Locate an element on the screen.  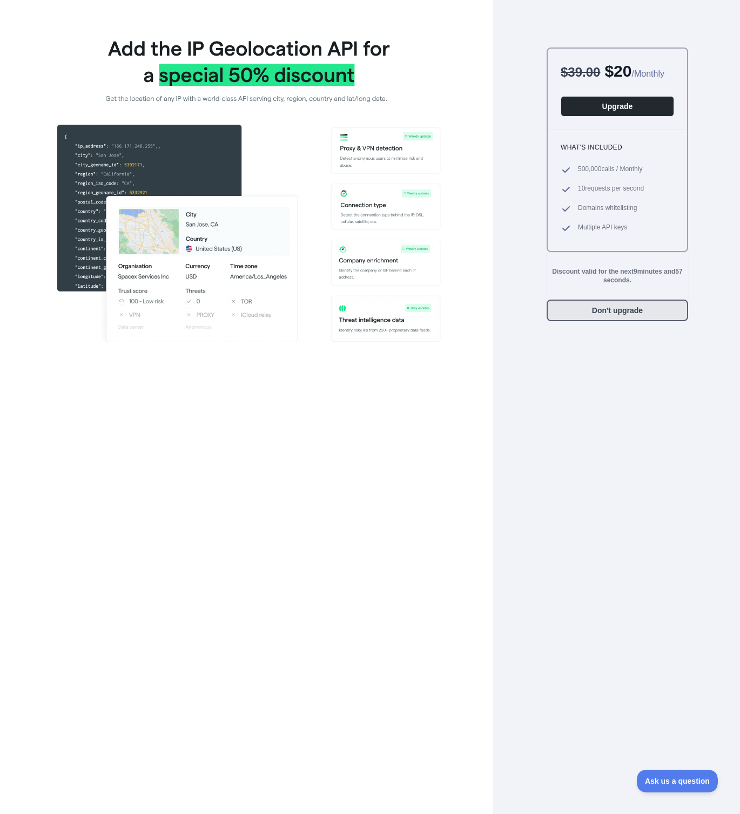
button: Upgrade is located at coordinates (617, 106).